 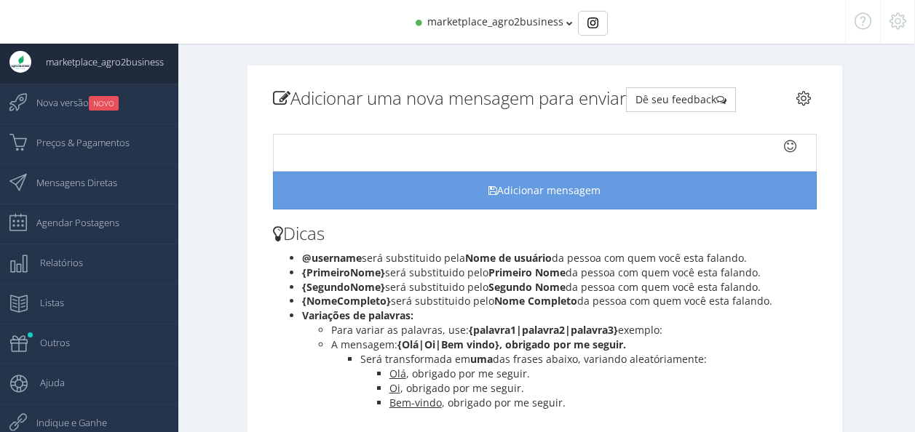 What do you see at coordinates (344, 287) in the screenshot?
I see `b: {SegundoNome}` at bounding box center [344, 287].